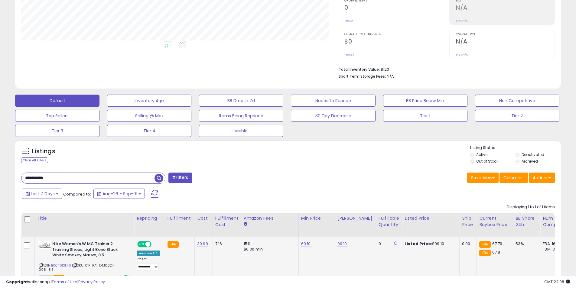 The image size is (576, 288). What do you see at coordinates (89, 250) in the screenshot?
I see `b: Nike Women's W MC Trainer 2 Training Shoes, Light Bone Black White Smokey Mauve, 8.5` at bounding box center [89, 250].